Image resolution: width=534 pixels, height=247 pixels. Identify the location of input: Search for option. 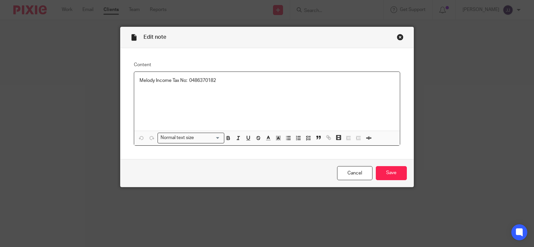
(208, 137).